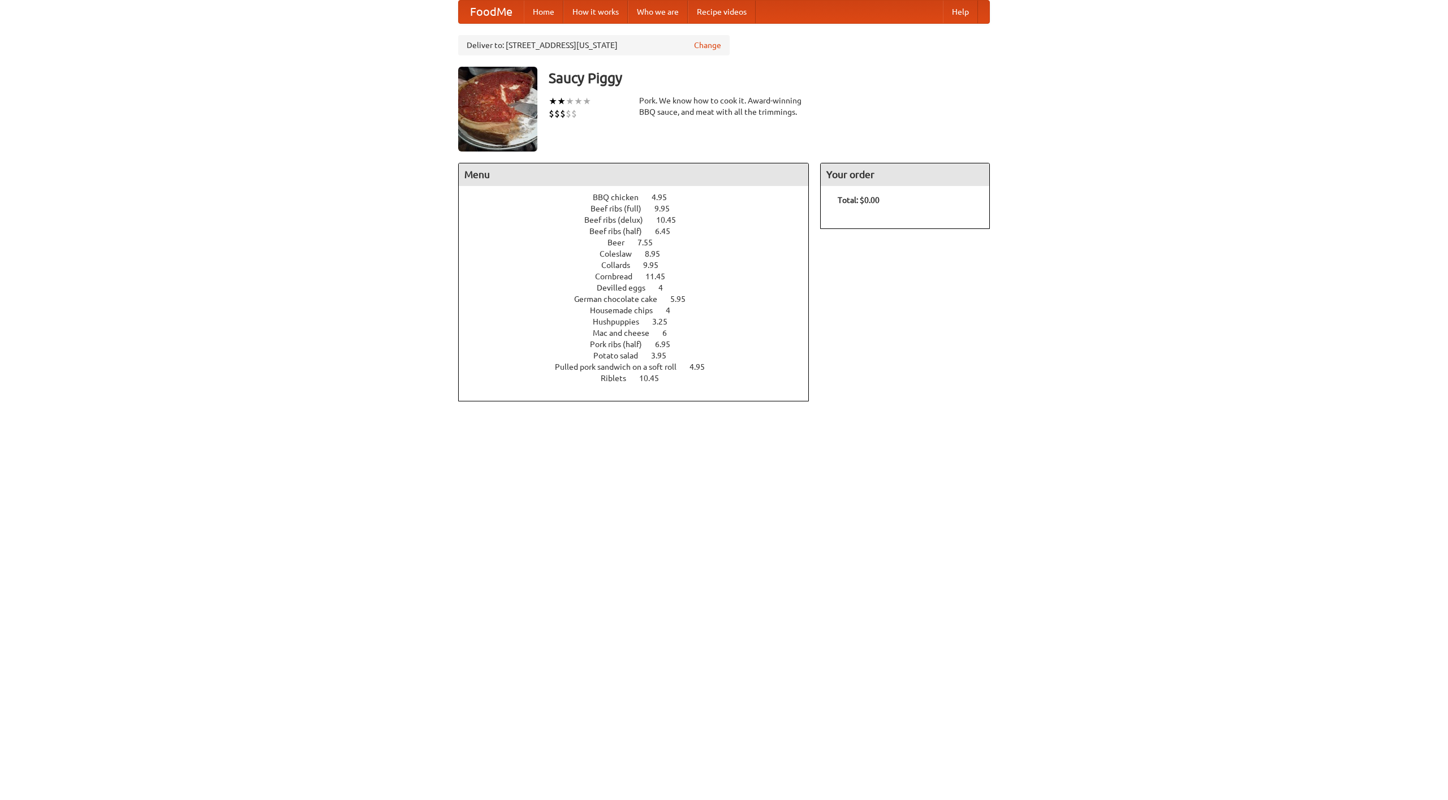  Describe the element at coordinates (543, 12) in the screenshot. I see `a: Home` at that location.